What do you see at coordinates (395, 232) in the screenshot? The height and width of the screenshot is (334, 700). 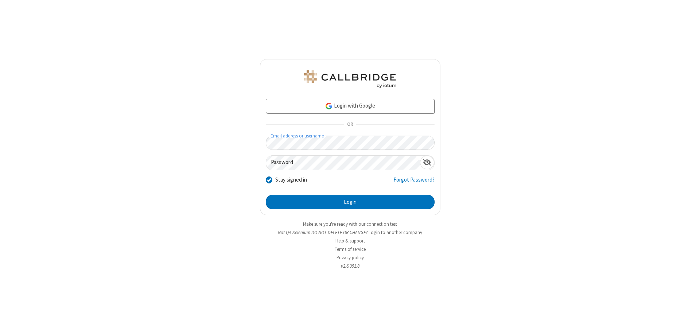 I see `button: Login to another company` at bounding box center [395, 232].